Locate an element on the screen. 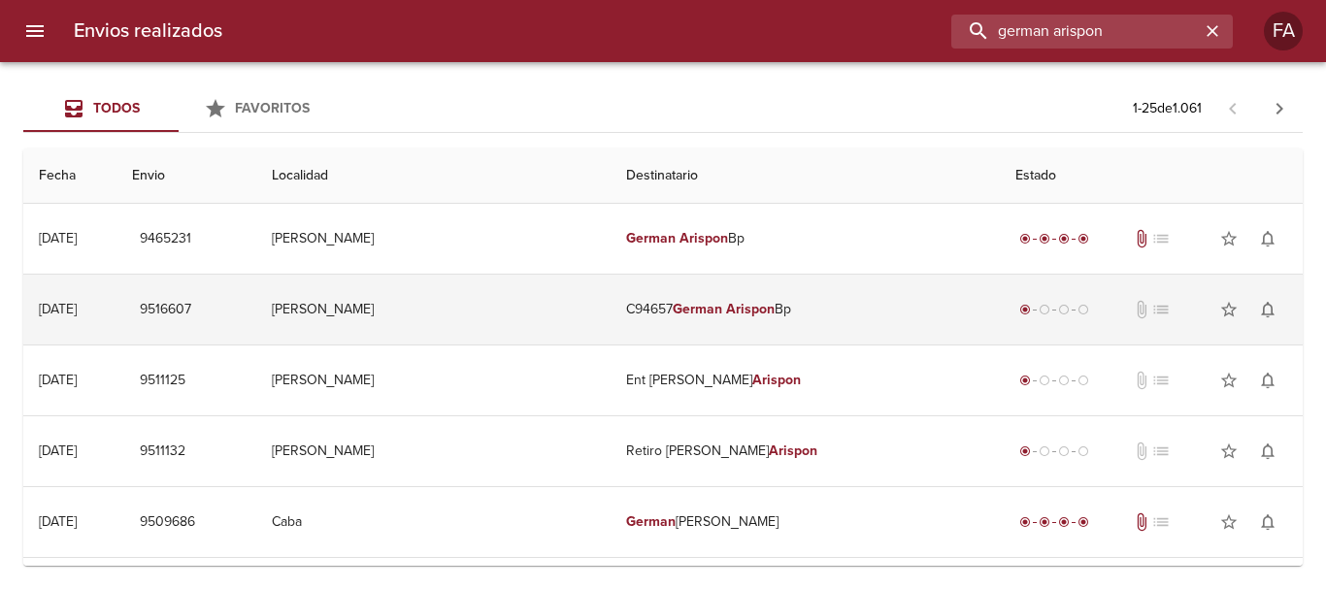 The height and width of the screenshot is (589, 1326). td: C94657 Bp is located at coordinates (805, 310).